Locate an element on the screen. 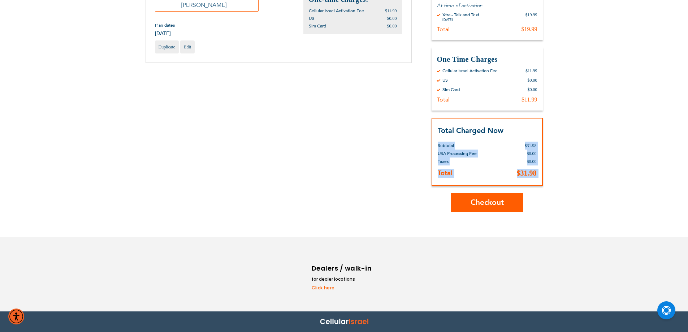  span: Cellular Israel Activation Fee is located at coordinates (336, 11).